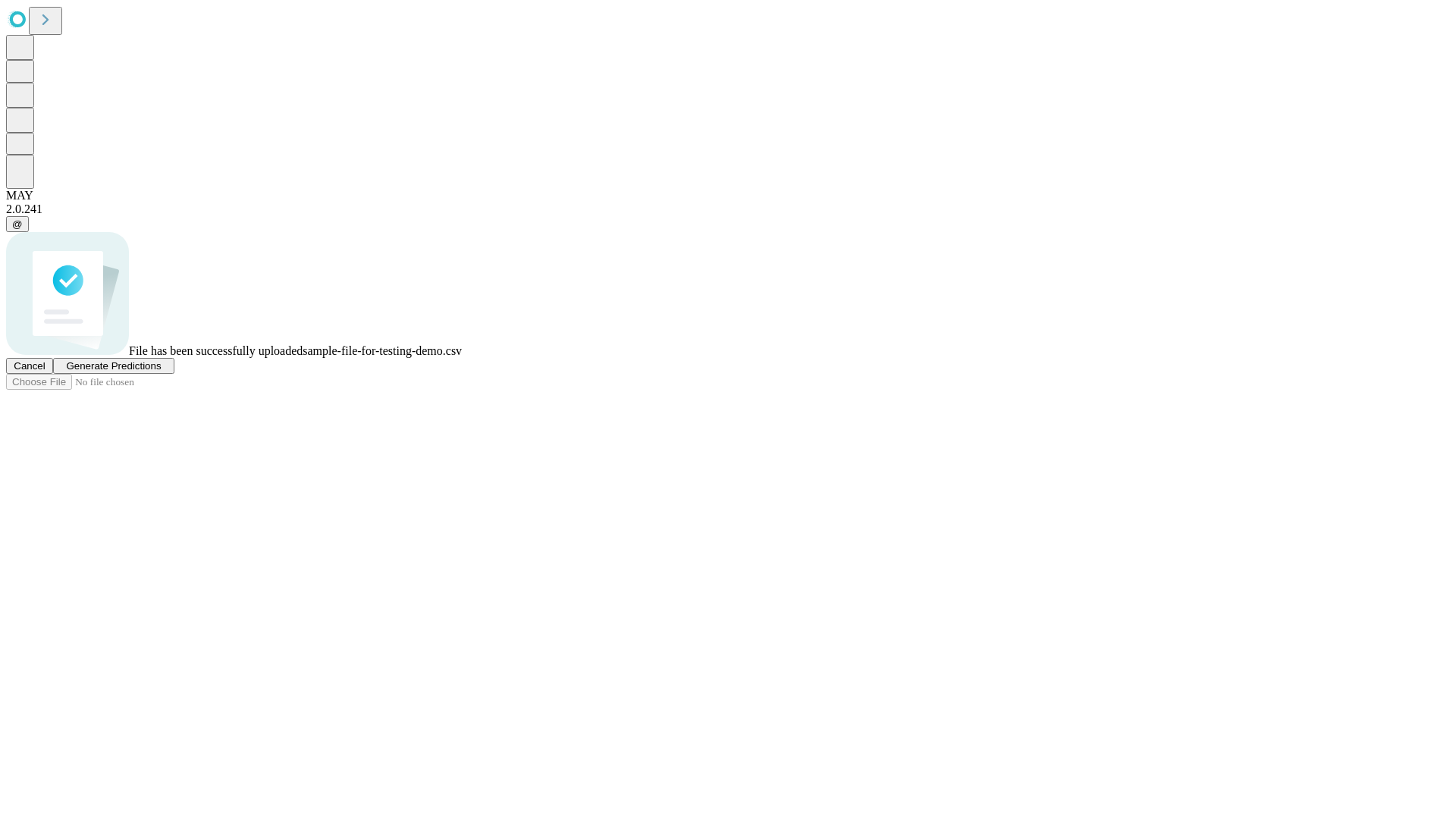 The width and height of the screenshot is (1456, 819). Describe the element at coordinates (113, 365) in the screenshot. I see `button: Generate Predictions` at that location.